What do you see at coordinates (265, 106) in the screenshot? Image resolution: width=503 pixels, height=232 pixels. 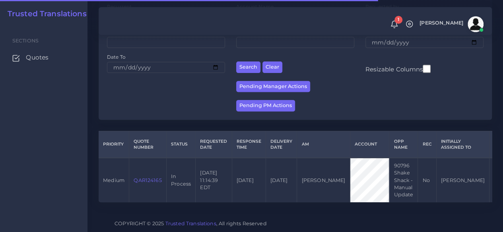 I see `button: Pending PM Actions` at bounding box center [265, 106].